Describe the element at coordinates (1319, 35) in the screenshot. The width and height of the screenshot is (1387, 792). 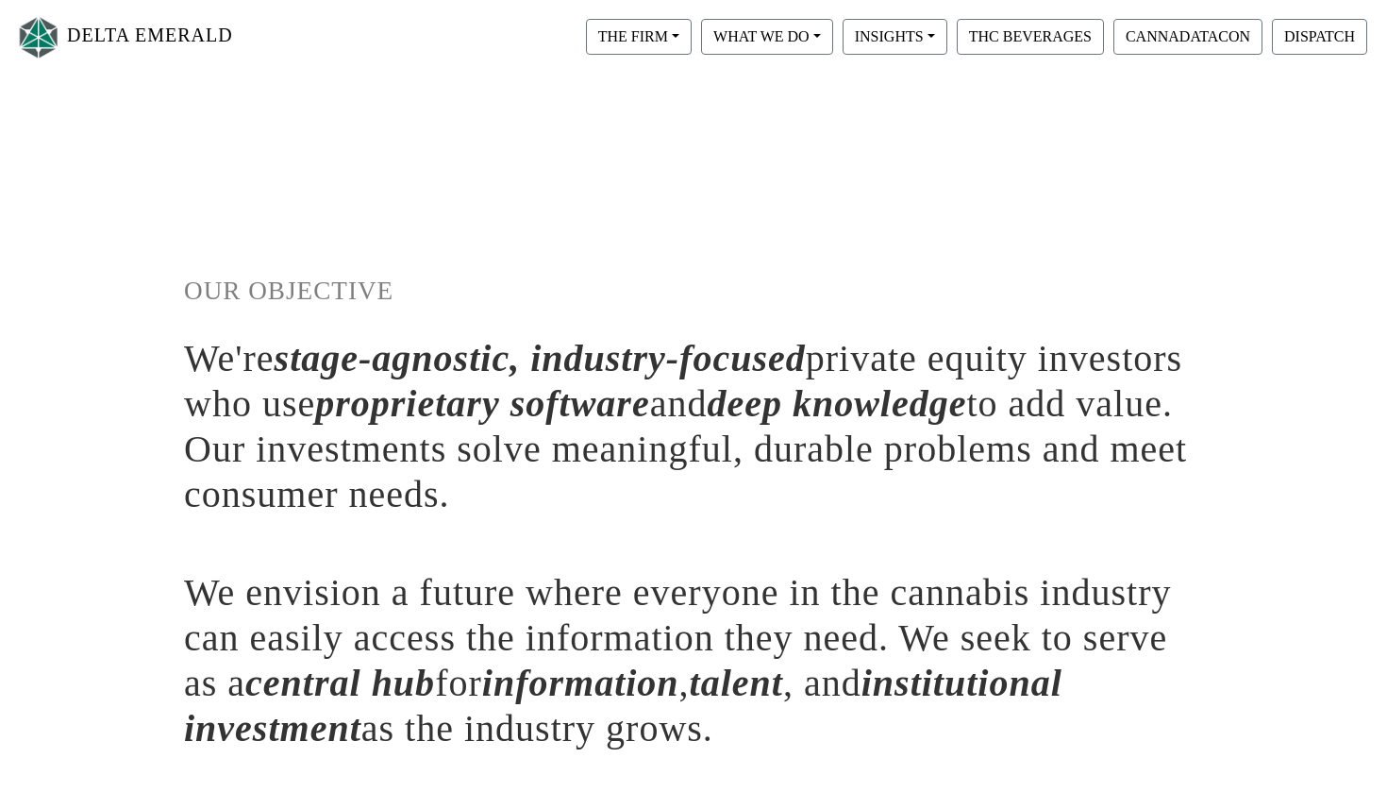
I see `a: DISPATCH` at that location.